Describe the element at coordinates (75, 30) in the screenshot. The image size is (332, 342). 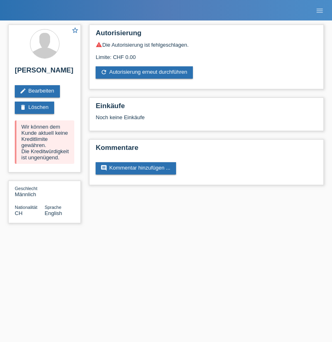
I see `i: star_border` at that location.